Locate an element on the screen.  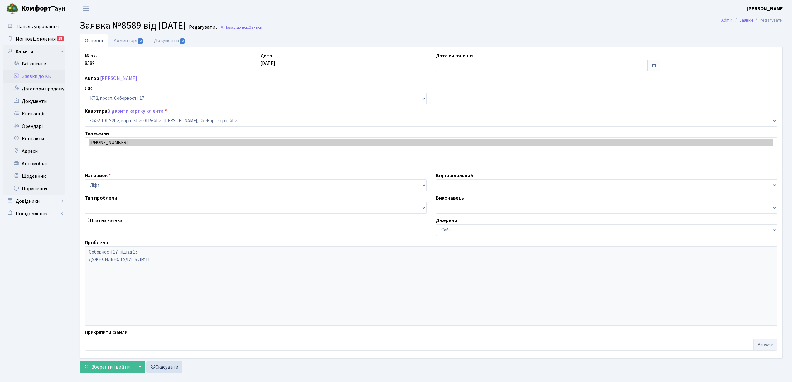
label: Автор is located at coordinates (92, 78).